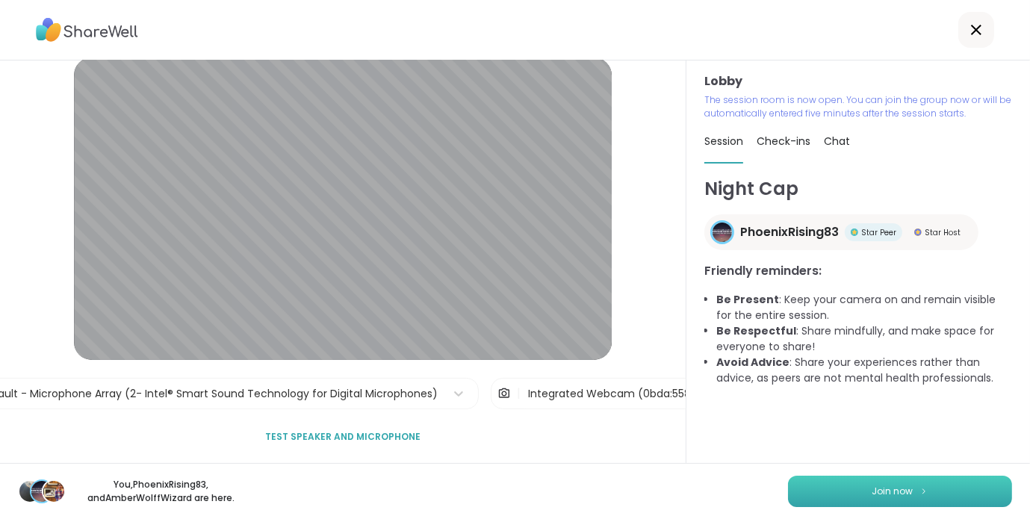 Image resolution: width=1030 pixels, height=519 pixels. I want to click on b: Avoid Advice, so click(753, 362).